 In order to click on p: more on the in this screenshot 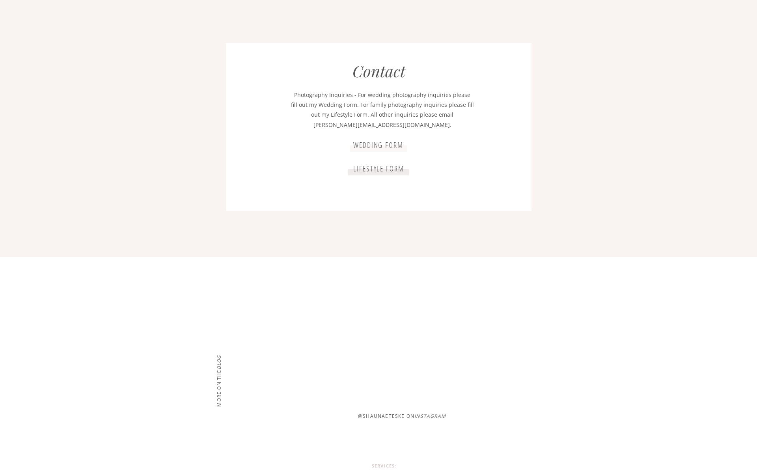, I will do `click(218, 365)`.